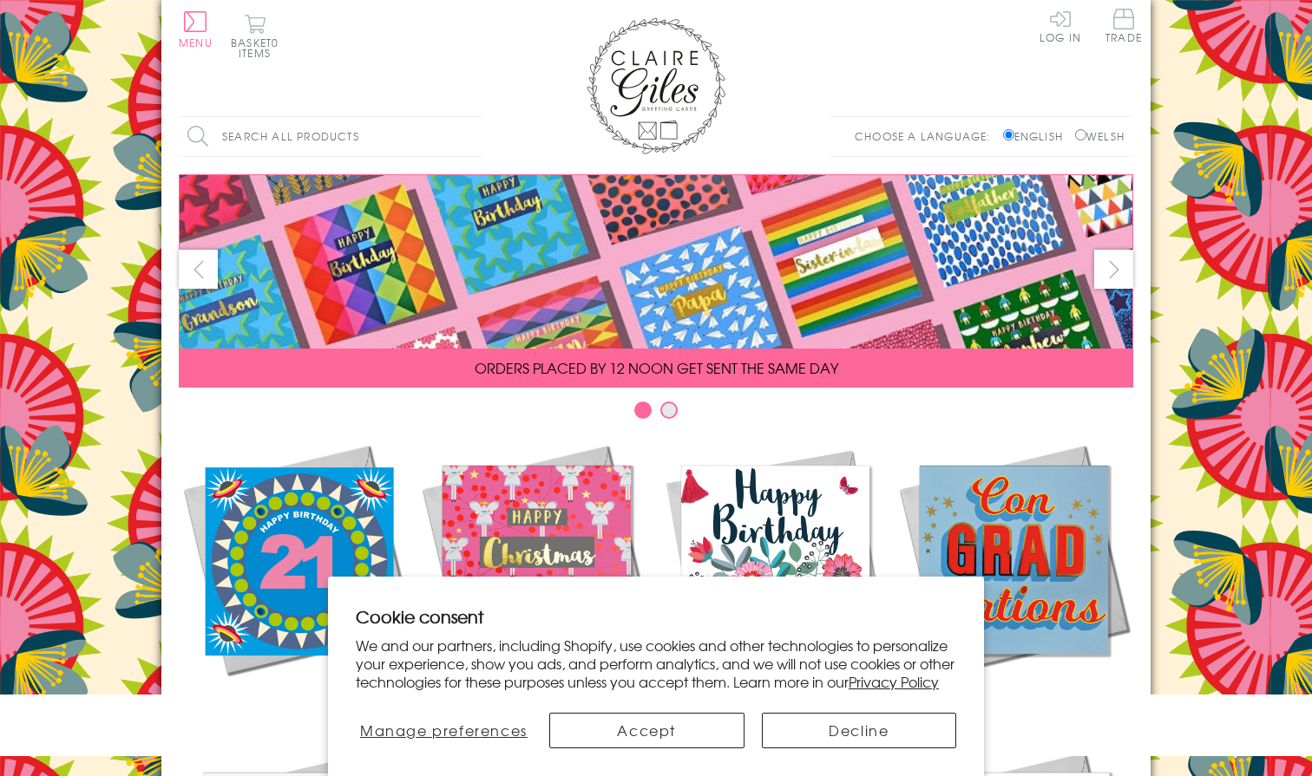  I want to click on button: Menu, so click(195, 29).